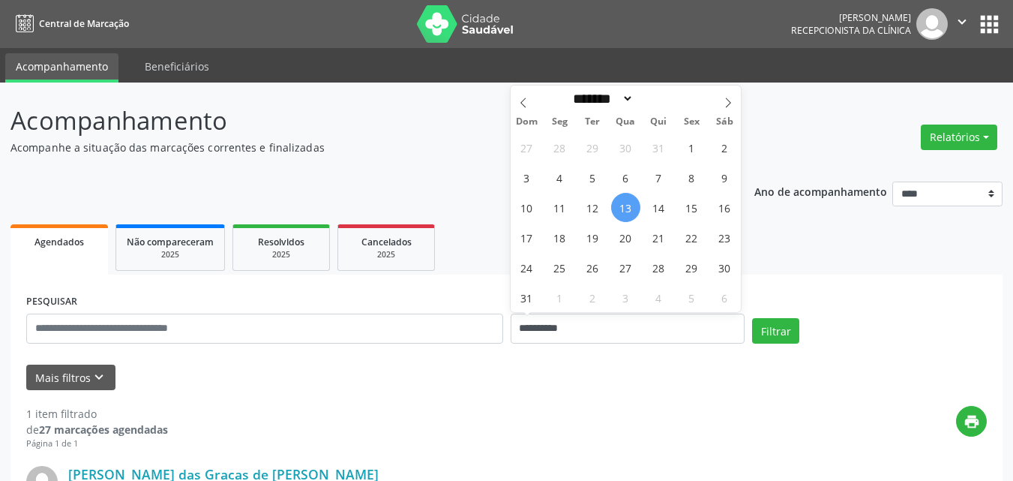  I want to click on span: Julho 28, 2025, so click(559, 147).